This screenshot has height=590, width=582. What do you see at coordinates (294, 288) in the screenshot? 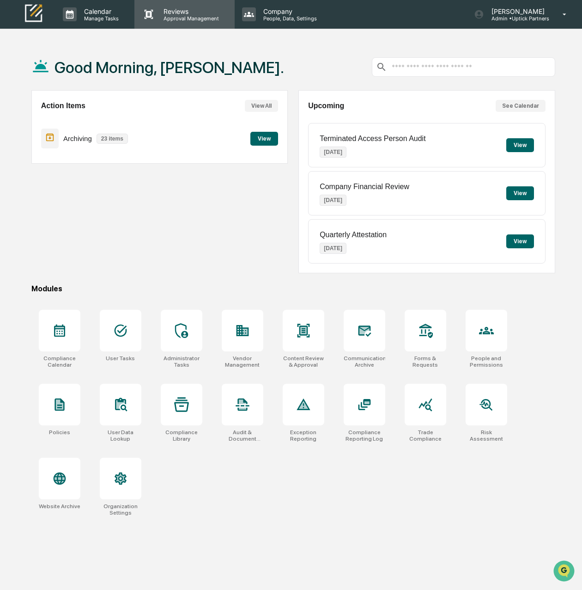
I see `div: Modules` at bounding box center [294, 288].